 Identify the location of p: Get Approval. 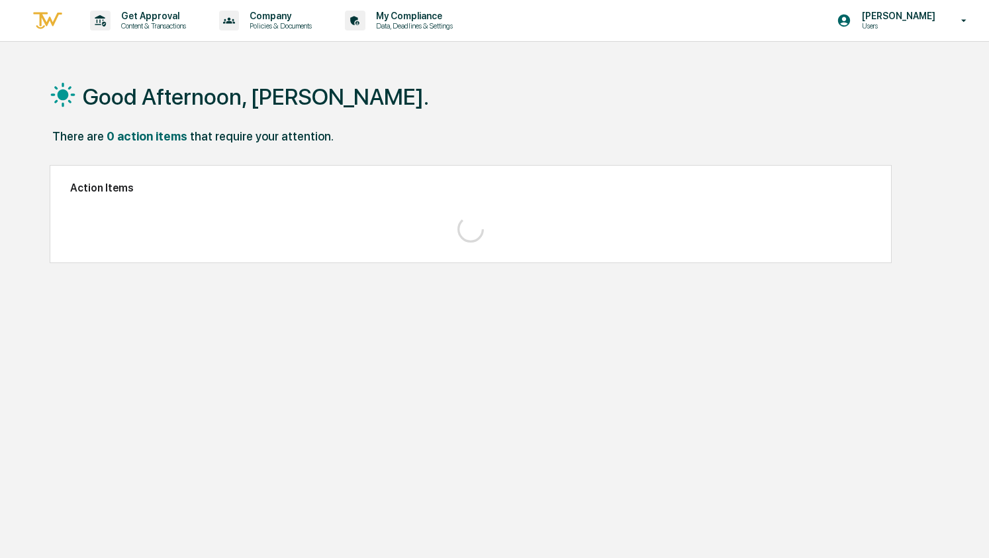
(152, 16).